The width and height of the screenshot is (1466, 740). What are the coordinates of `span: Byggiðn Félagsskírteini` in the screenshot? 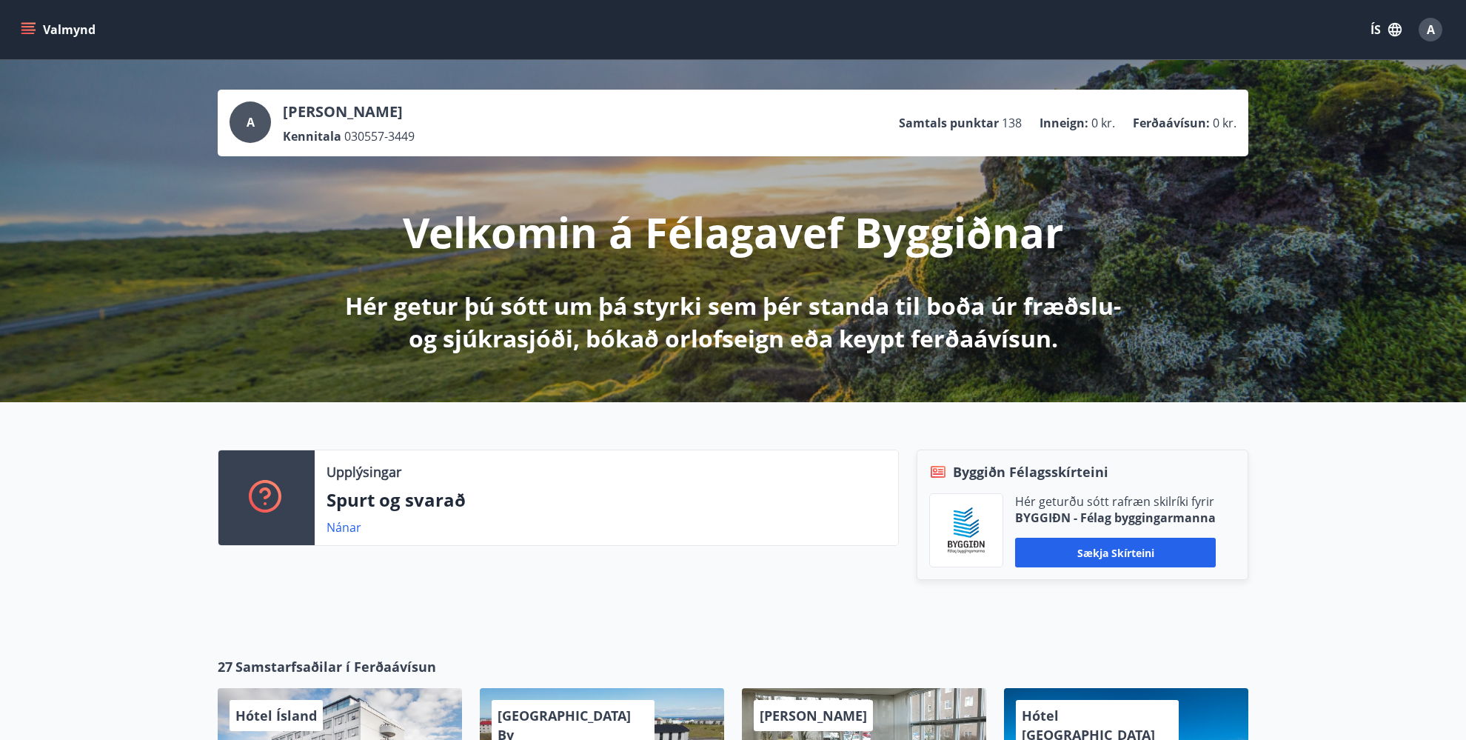 It's located at (1030, 472).